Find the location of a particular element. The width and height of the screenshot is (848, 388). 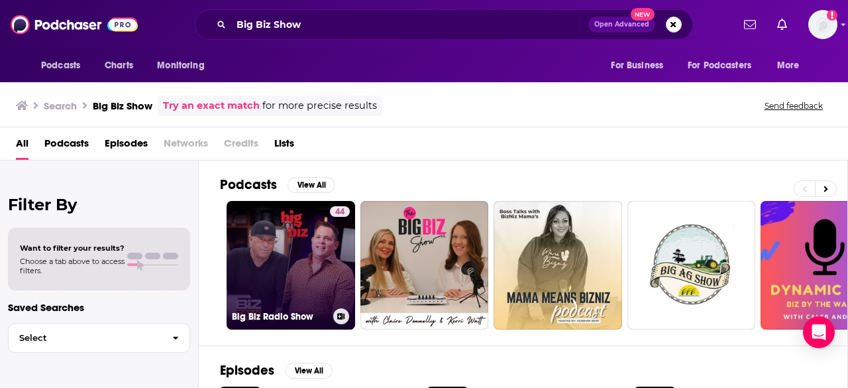

div: Open Intercom Messenger is located at coordinates (819, 332).